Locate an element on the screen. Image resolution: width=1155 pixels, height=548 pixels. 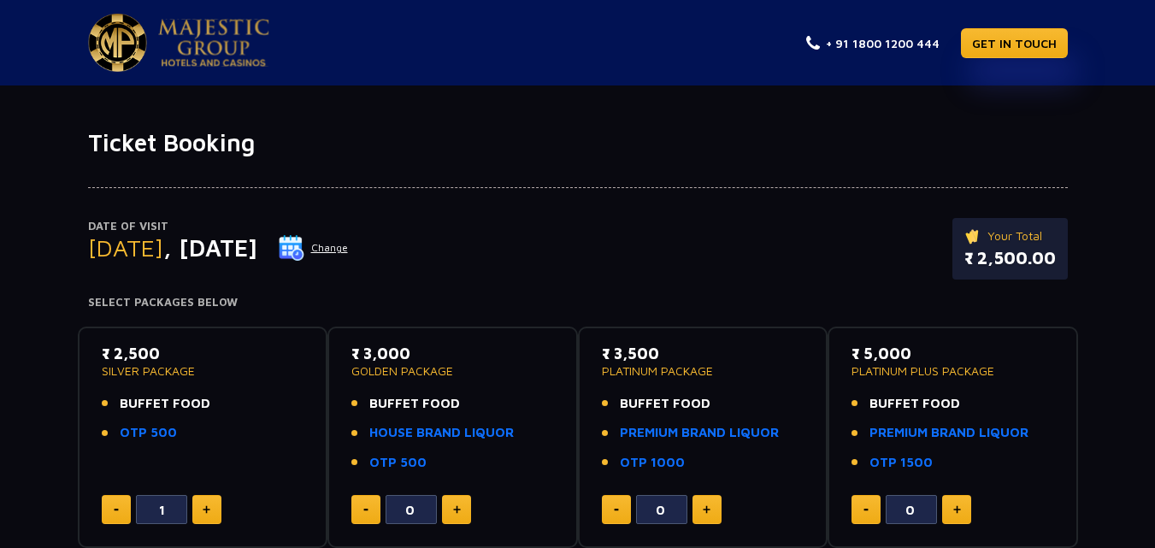
a: + 91 1800 1200 444 is located at coordinates (873, 43).